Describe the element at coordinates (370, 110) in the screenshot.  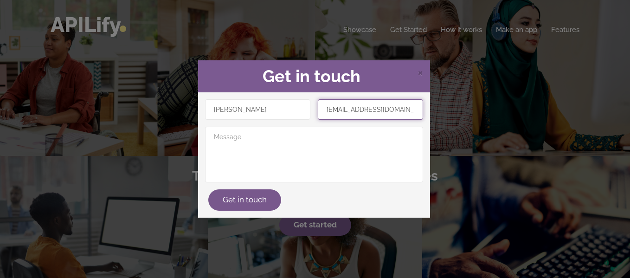
I see `input: Email` at that location.